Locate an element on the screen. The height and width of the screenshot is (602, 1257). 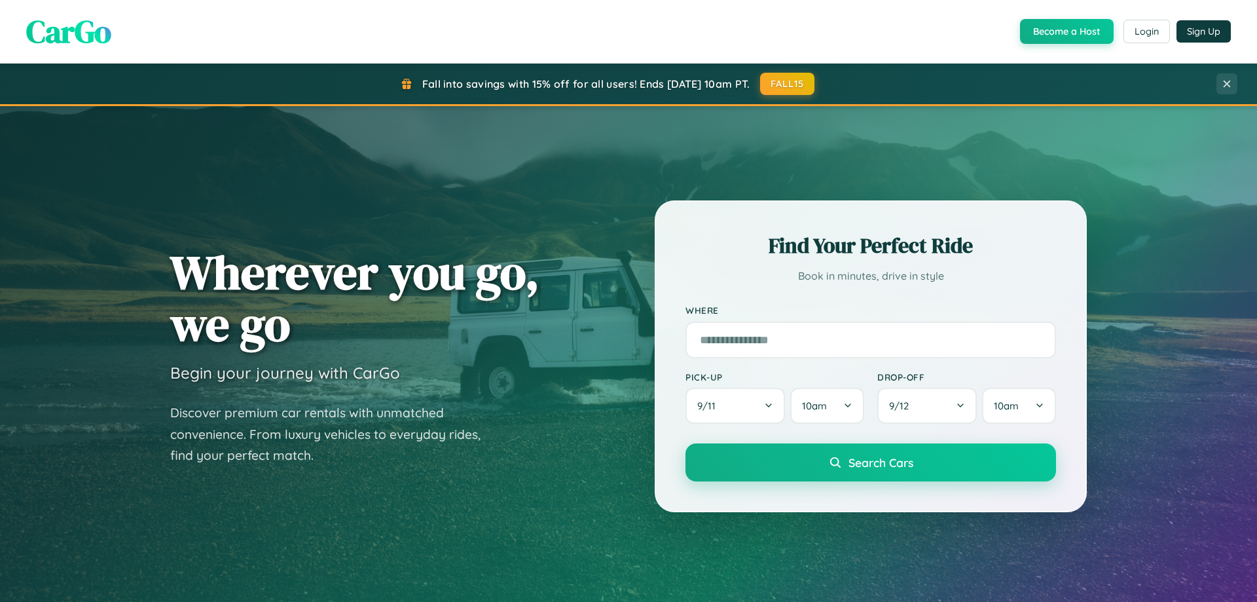
label: Pick-up is located at coordinates (775, 377).